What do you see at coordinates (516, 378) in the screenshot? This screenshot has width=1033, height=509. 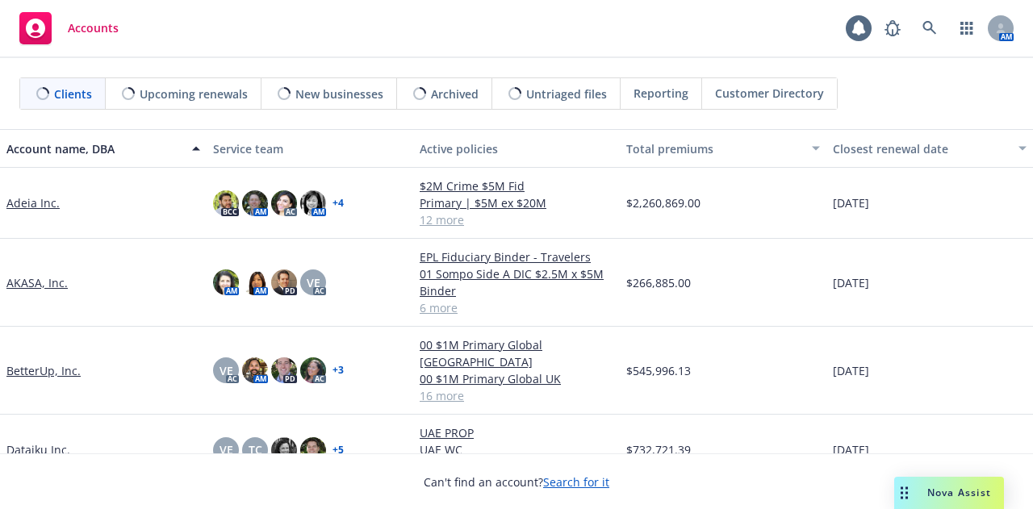 I see `a: 00 $1M Primary Global UK` at bounding box center [516, 378].